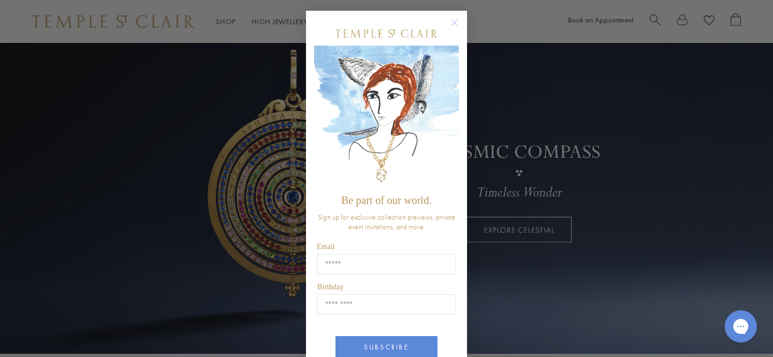  I want to click on span: Sign up for exclusive collection previews, private event invitations, and more., so click(387, 222).